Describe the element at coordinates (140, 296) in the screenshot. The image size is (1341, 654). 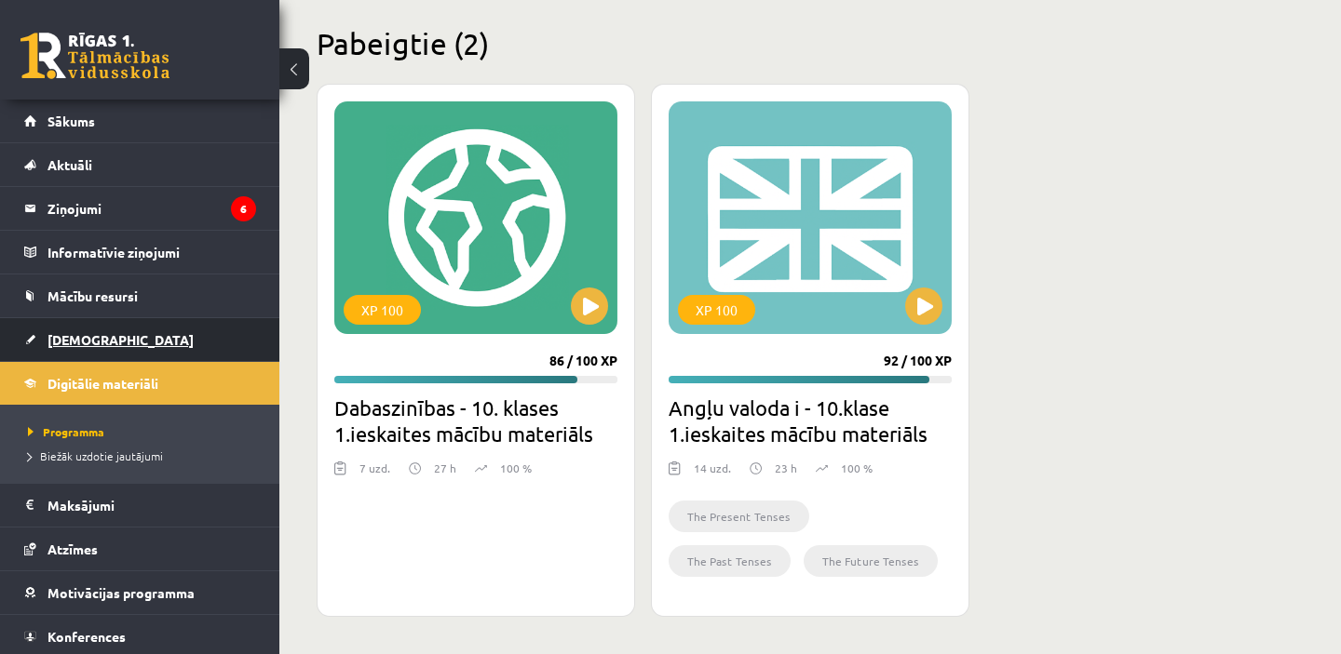
I see `a: Mācību resursi` at that location.